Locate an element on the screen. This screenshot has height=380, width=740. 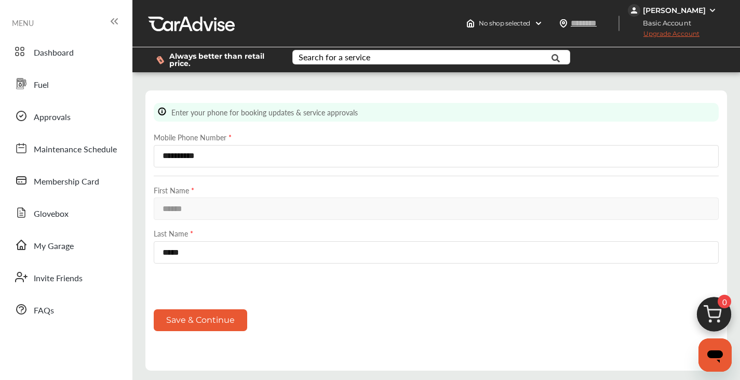
label: Mobile Phone Number is located at coordinates (436, 137).